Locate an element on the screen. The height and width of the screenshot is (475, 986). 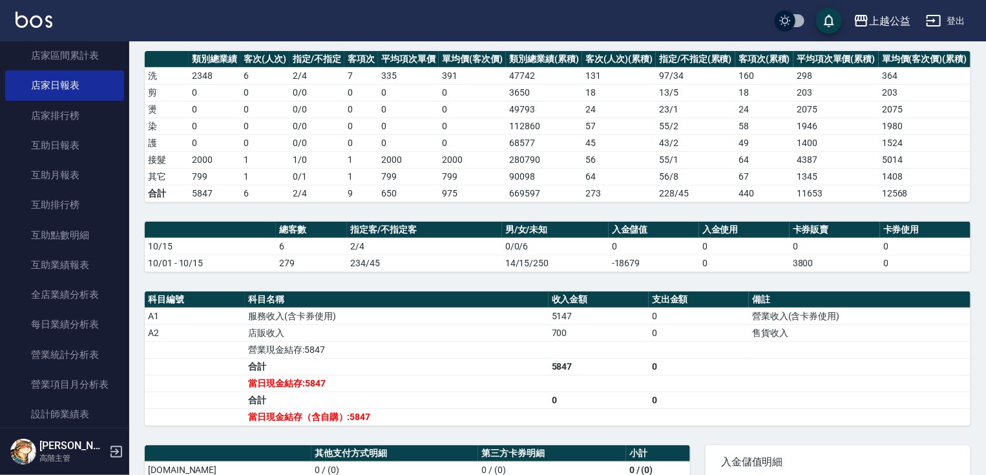
a: 設計師業績表 is located at coordinates (65, 414).